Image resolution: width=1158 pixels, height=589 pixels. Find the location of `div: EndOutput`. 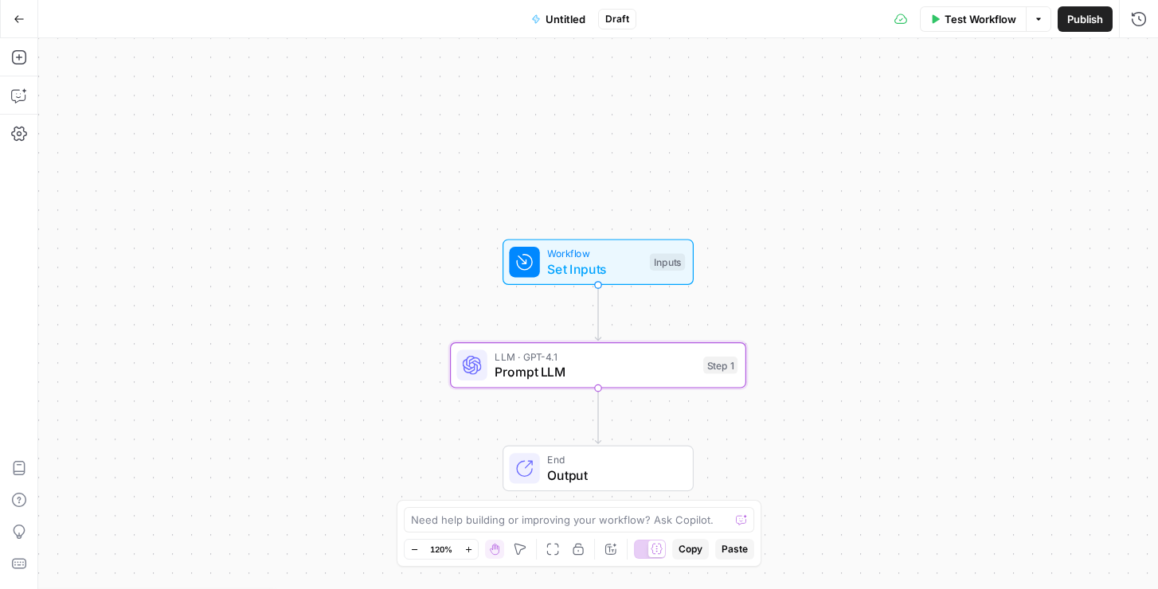

div: EndOutput is located at coordinates (598, 469).